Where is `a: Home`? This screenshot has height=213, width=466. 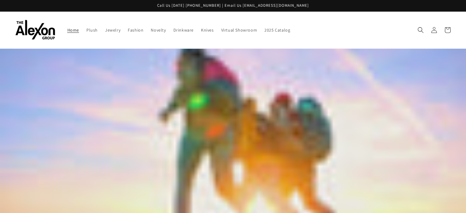
a: Home is located at coordinates (73, 30).